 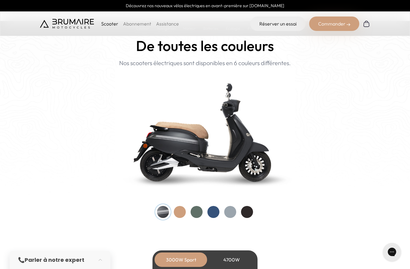 I want to click on p: Scooter, so click(x=110, y=24).